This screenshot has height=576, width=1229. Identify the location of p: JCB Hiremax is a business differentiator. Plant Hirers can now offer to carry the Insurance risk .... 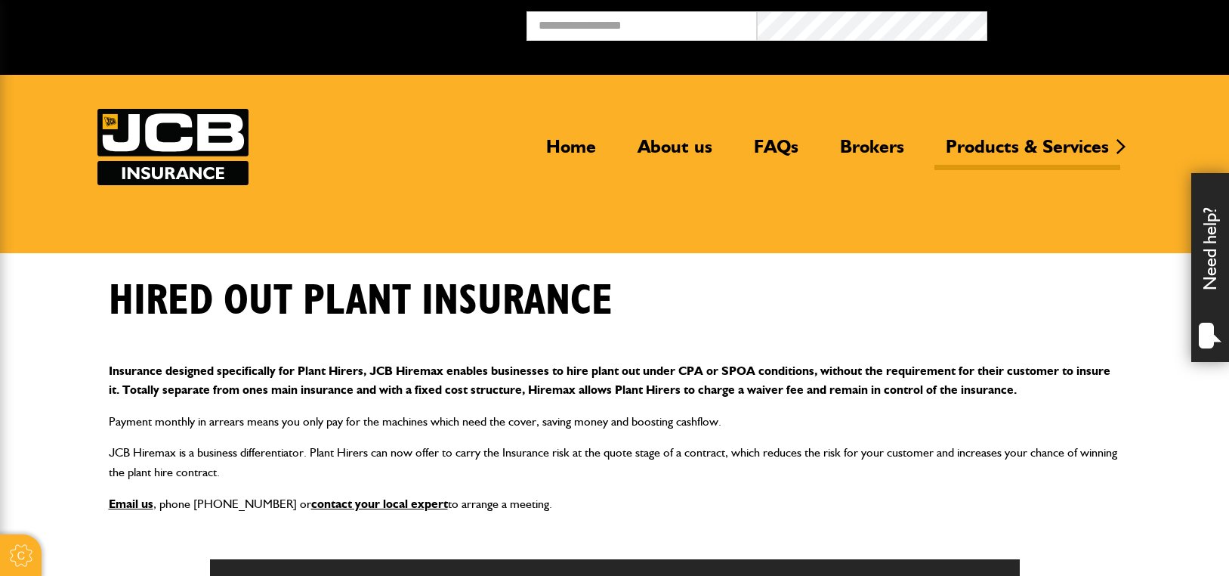
(615, 461).